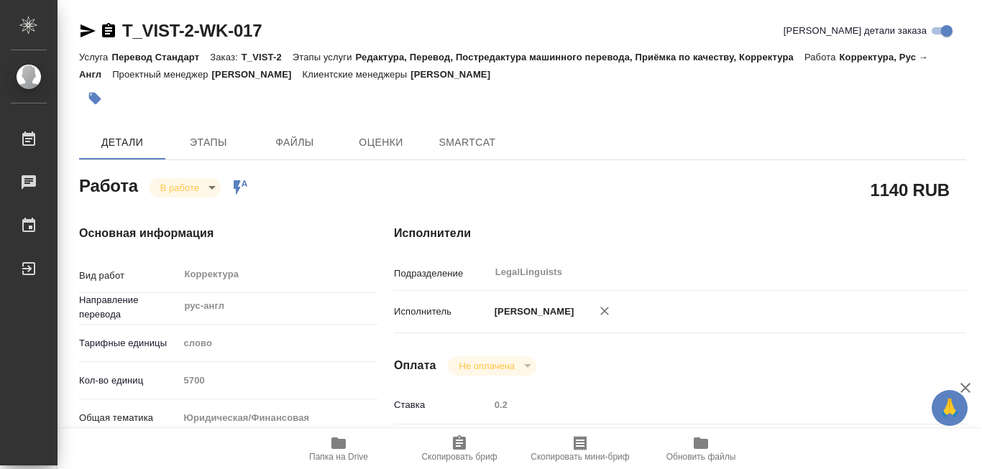 The height and width of the screenshot is (469, 982). I want to click on p: Общая тематика, so click(129, 418).